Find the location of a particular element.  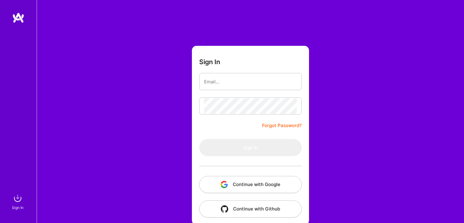

button: Continue with Google is located at coordinates (250, 184).